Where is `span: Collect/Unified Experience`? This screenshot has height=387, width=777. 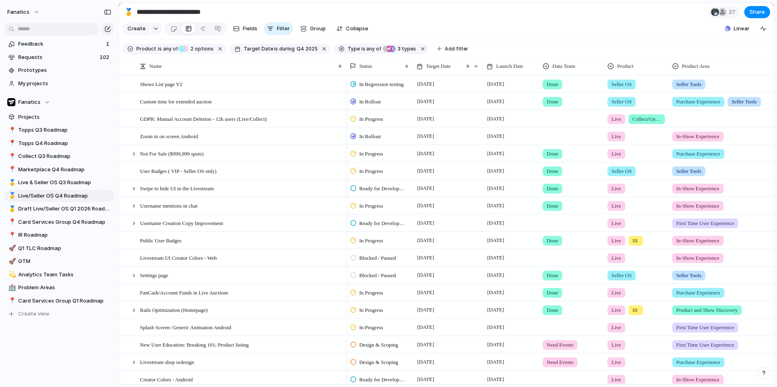
span: Collect/Unified Experience is located at coordinates (646, 119).